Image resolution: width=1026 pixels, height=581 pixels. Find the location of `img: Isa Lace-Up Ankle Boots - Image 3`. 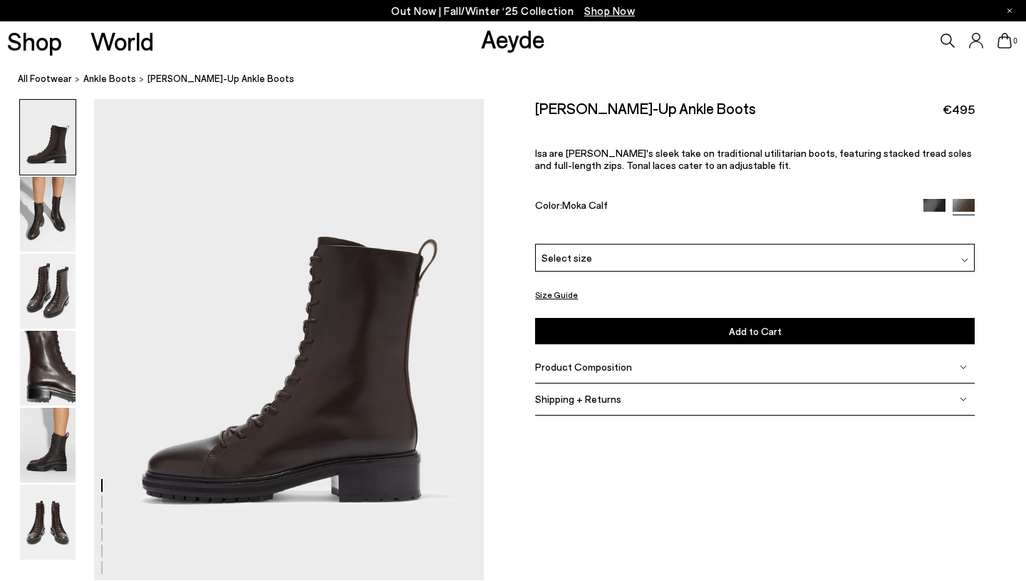

img: Isa Lace-Up Ankle Boots - Image 3 is located at coordinates (48, 291).